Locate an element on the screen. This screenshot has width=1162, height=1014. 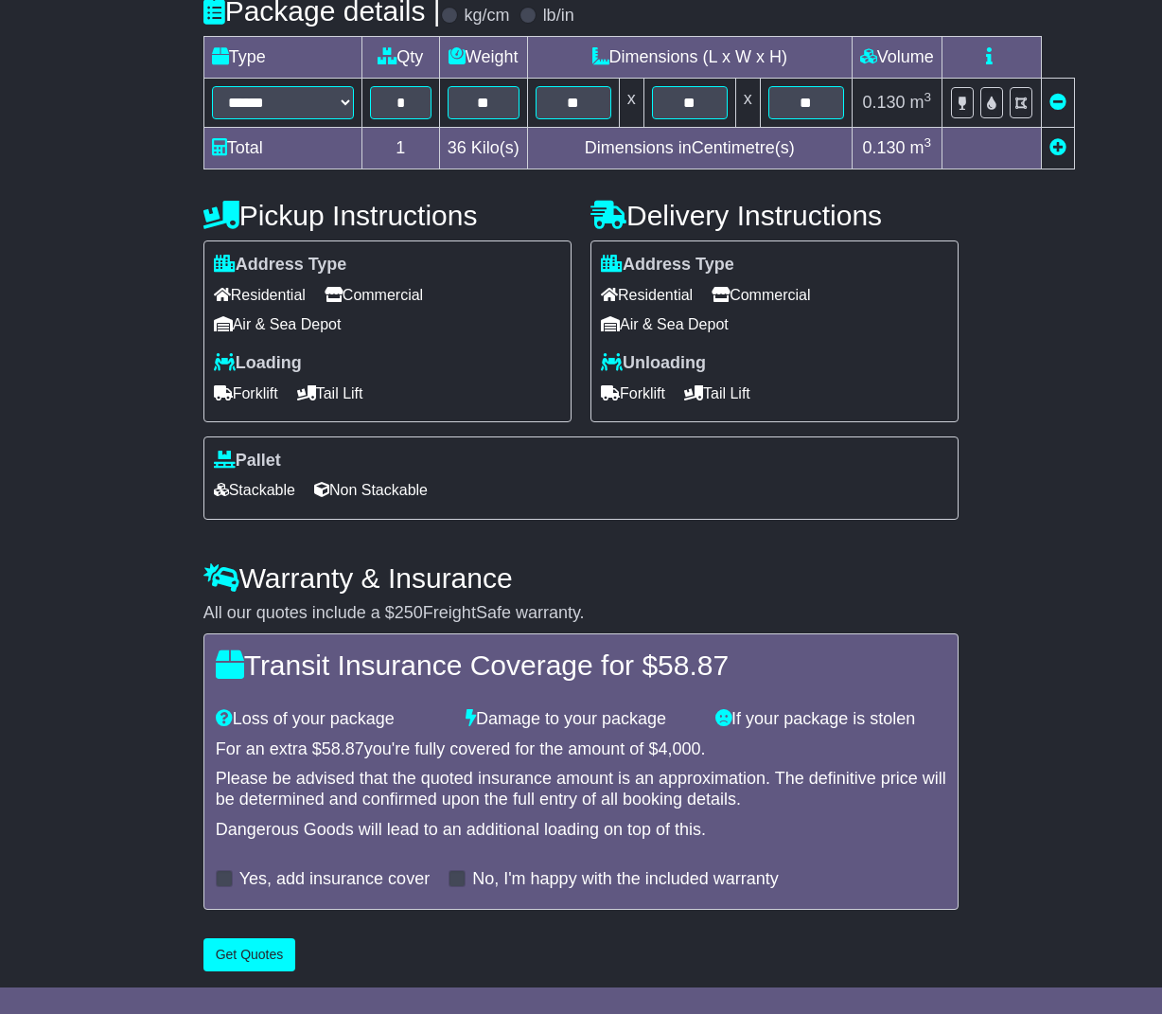
td: Dimensions in Centimetre(s) is located at coordinates (689, 149).